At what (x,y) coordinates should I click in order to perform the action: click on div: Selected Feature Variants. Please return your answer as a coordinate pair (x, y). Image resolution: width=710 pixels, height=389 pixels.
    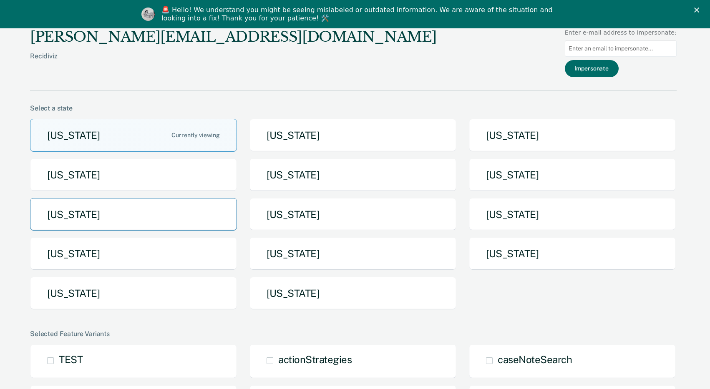
    Looking at the image, I should click on (353, 334).